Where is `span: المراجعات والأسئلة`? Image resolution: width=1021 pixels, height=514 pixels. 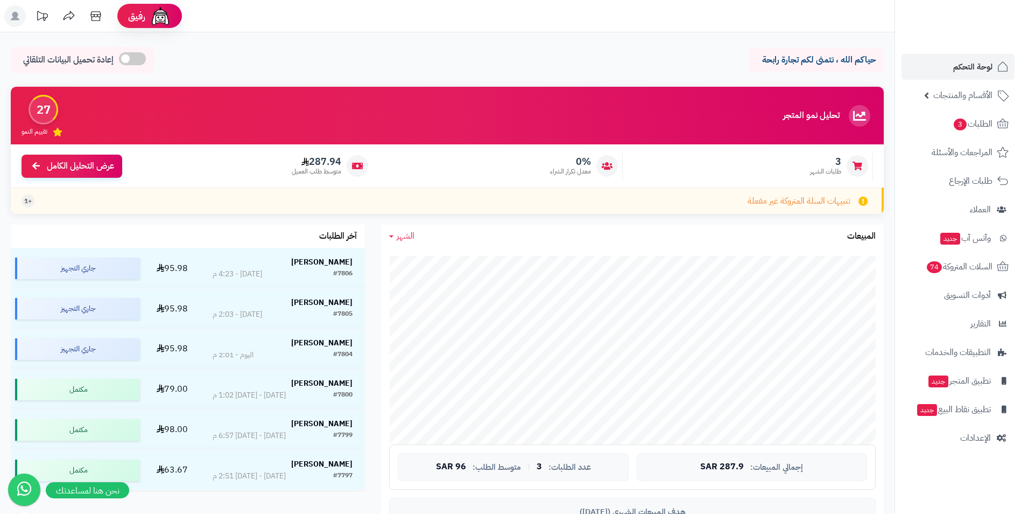
span: المراجعات والأسئلة is located at coordinates (962, 152).